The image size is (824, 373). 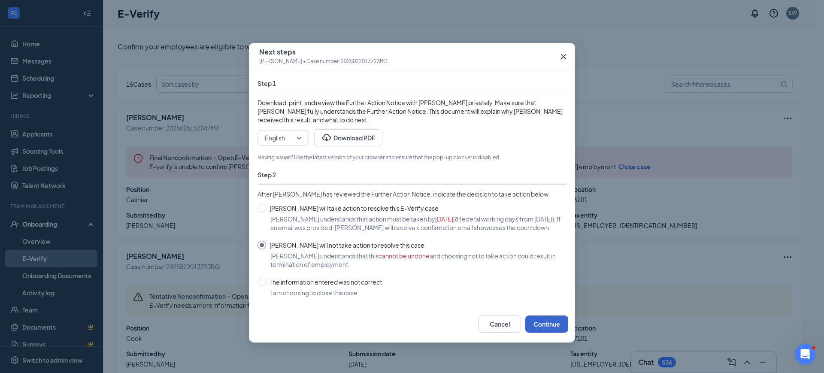 I want to click on svg: Cross, so click(x=563, y=57).